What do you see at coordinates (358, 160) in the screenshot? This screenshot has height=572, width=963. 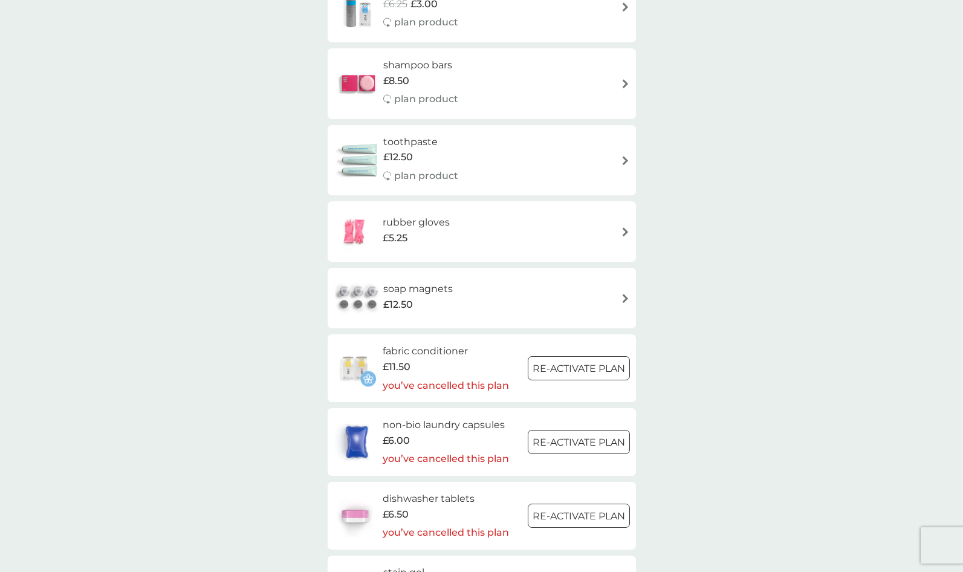 I see `img: toothpaste` at bounding box center [358, 160].